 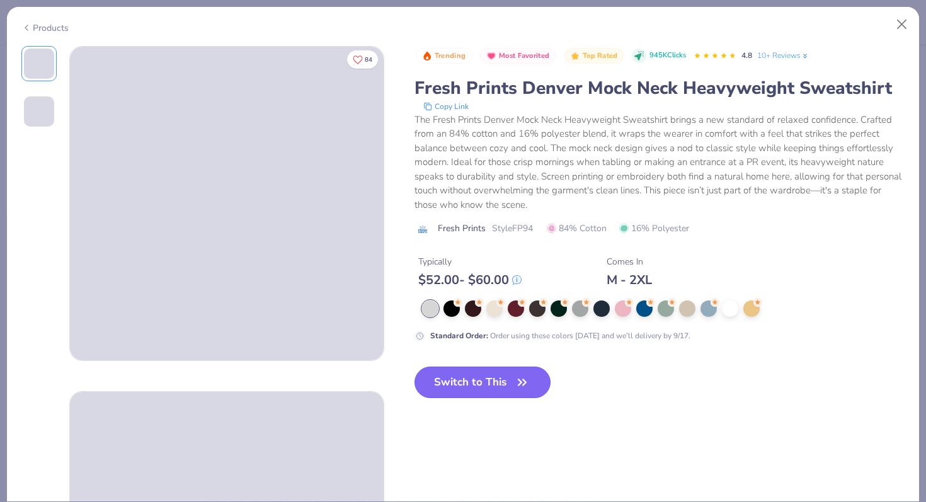 What do you see at coordinates (362, 59) in the screenshot?
I see `button: Like` at bounding box center [362, 59].